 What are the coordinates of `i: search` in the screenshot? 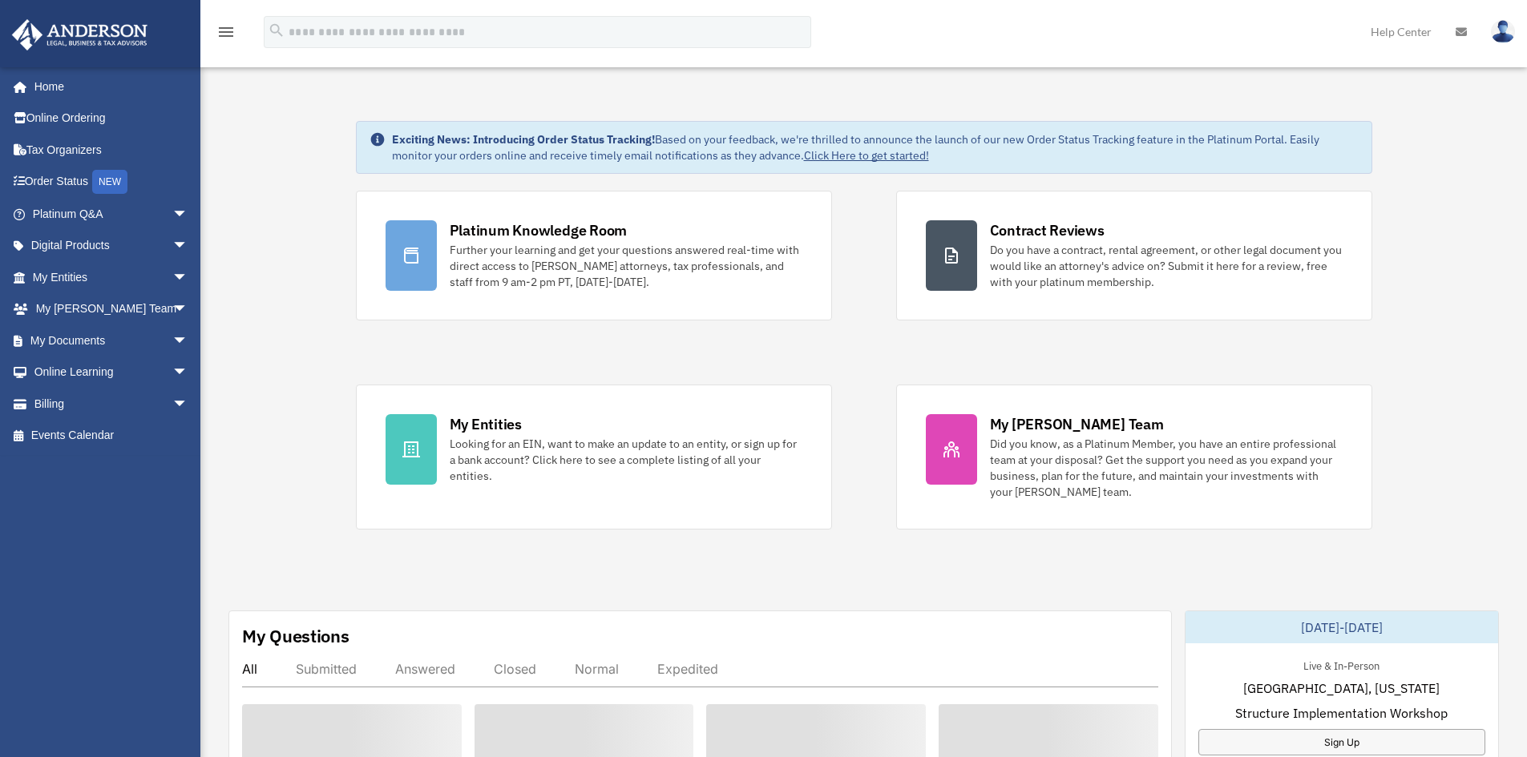 It's located at (277, 30).